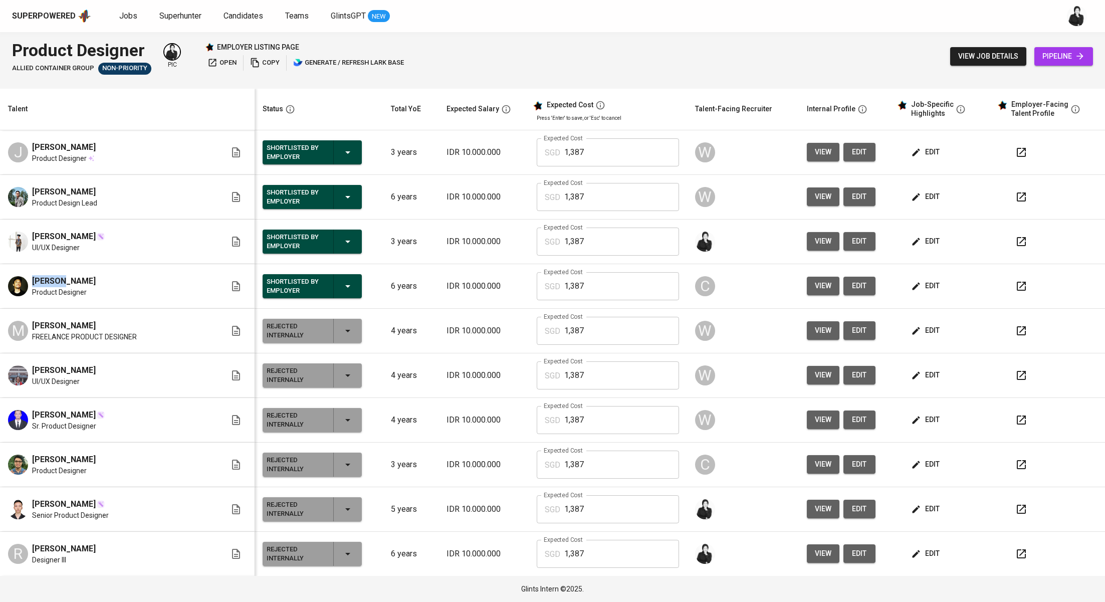  Describe the element at coordinates (608, 118) in the screenshot. I see `p: Press 'Enter' to save, or 'Esc' to cancel` at that location.